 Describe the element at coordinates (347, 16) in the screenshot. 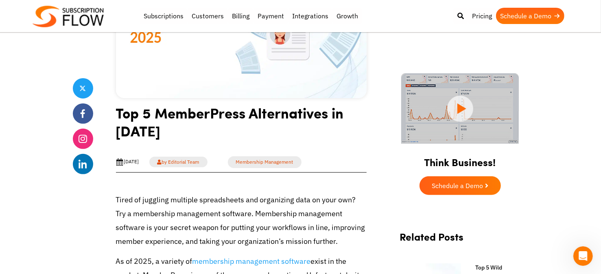

I see `a: Growth` at that location.